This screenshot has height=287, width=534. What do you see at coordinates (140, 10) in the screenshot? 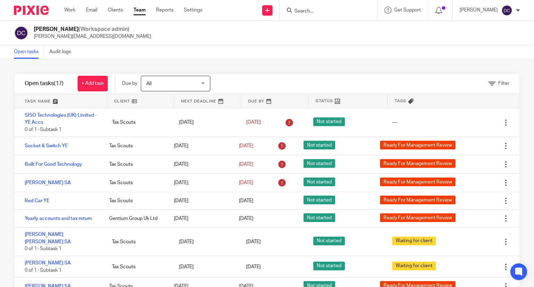
I see `a: Team` at bounding box center [140, 10].